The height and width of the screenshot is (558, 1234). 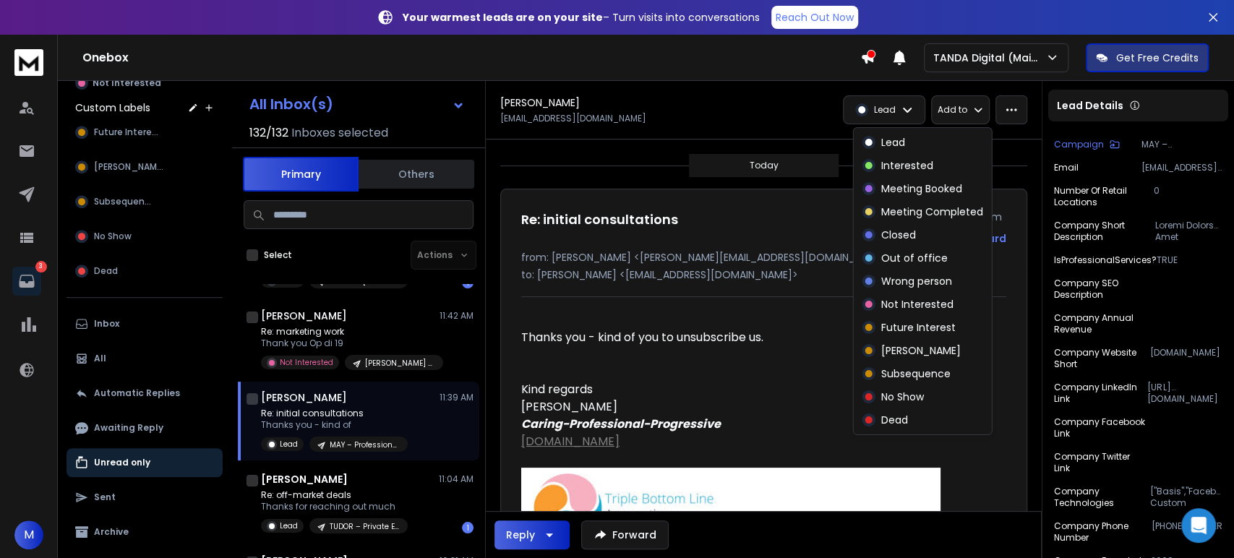 I want to click on p: Re: off-market deals, so click(x=334, y=495).